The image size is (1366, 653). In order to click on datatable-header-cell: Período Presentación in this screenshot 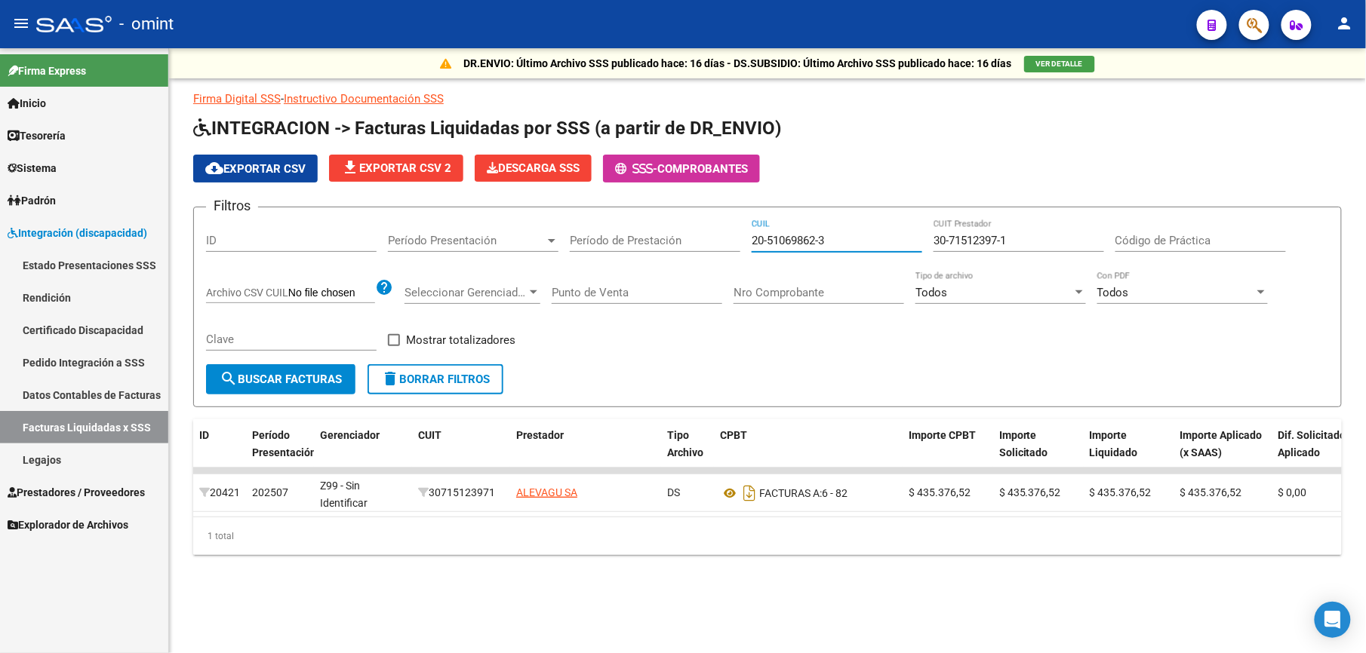, I will do `click(280, 453)`.